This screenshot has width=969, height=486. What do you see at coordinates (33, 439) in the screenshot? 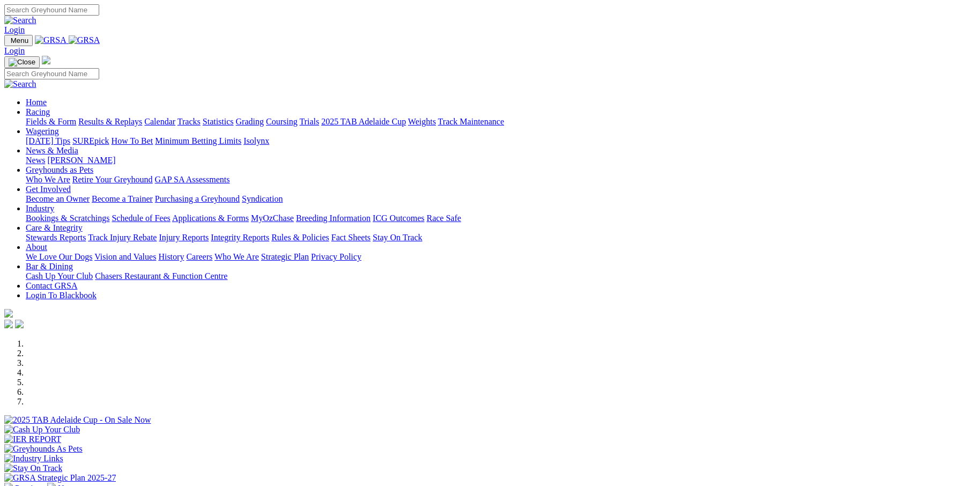
I see `img: IER REPORT` at bounding box center [33, 439].